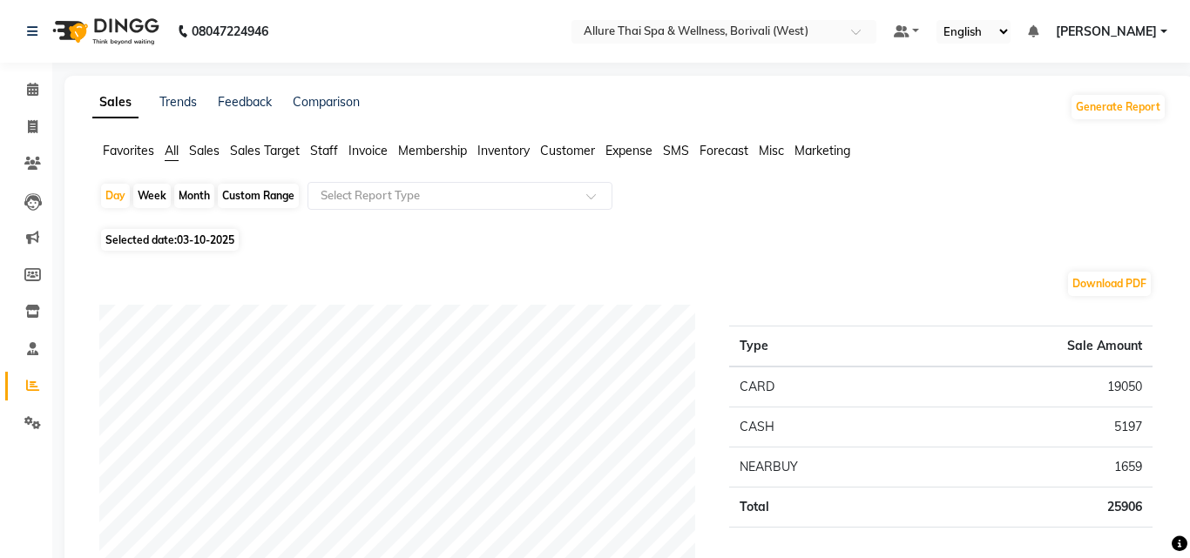 The image size is (1190, 558). Describe the element at coordinates (1036, 468) in the screenshot. I see `td: 1659` at that location.